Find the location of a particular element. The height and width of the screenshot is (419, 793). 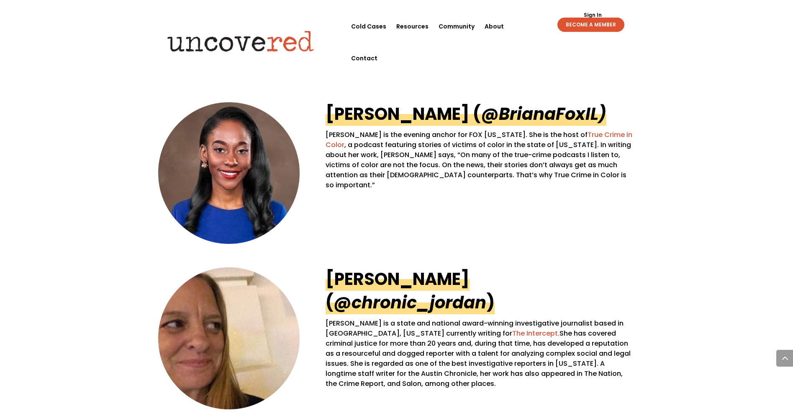

em: @chronic_jordan is located at coordinates (410, 302).